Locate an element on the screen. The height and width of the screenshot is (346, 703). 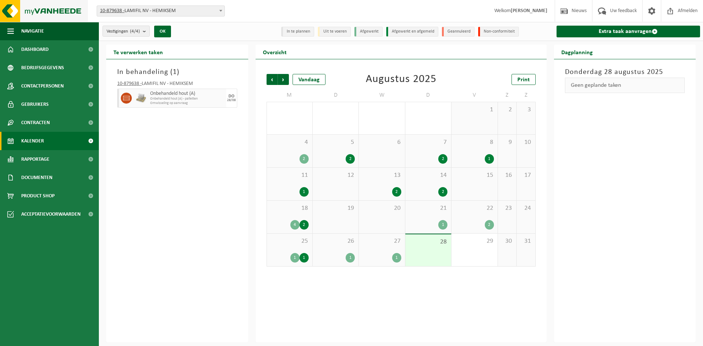
span: 19 is located at coordinates (335, 208).